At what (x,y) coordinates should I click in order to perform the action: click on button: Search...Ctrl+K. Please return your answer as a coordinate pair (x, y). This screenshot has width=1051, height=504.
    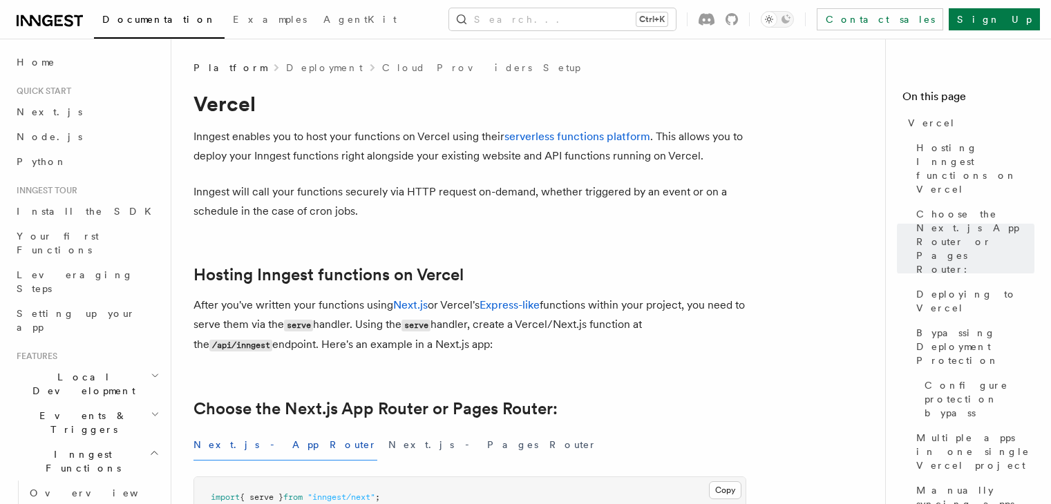
    Looking at the image, I should click on (562, 19).